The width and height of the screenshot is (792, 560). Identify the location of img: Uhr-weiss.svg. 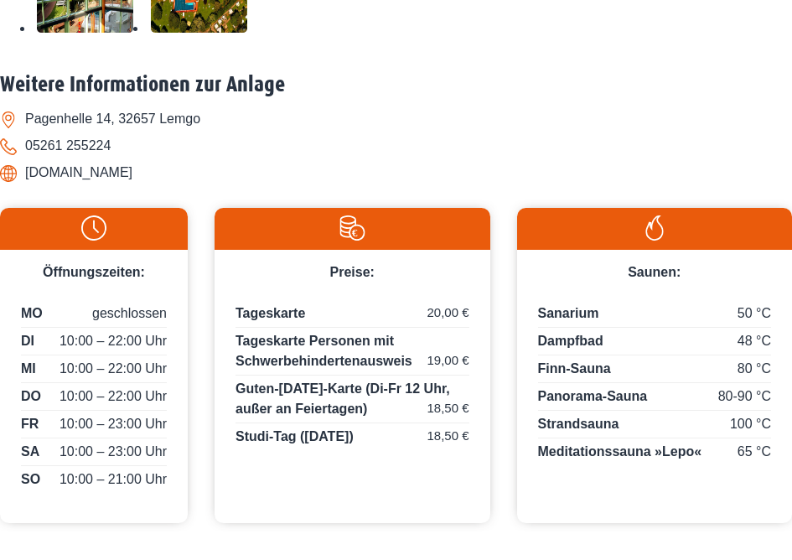
(94, 228).